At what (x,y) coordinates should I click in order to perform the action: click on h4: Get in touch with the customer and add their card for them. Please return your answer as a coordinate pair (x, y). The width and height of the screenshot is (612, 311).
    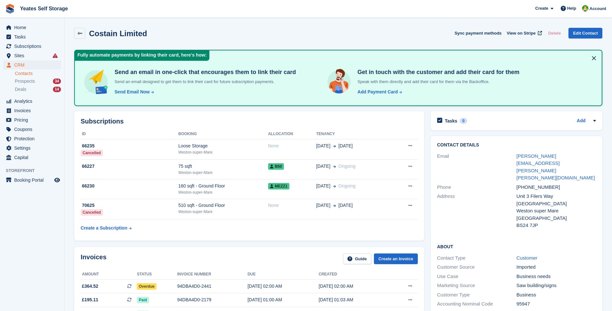
    Looking at the image, I should click on (437, 72).